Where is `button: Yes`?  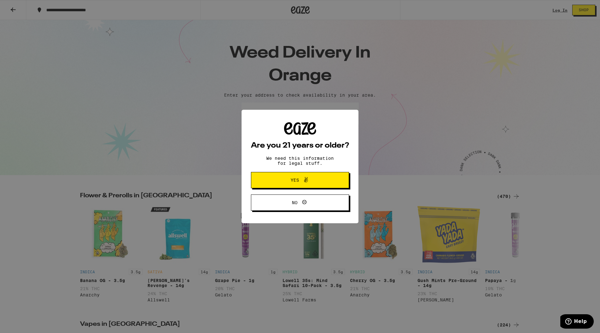 button: Yes is located at coordinates (300, 180).